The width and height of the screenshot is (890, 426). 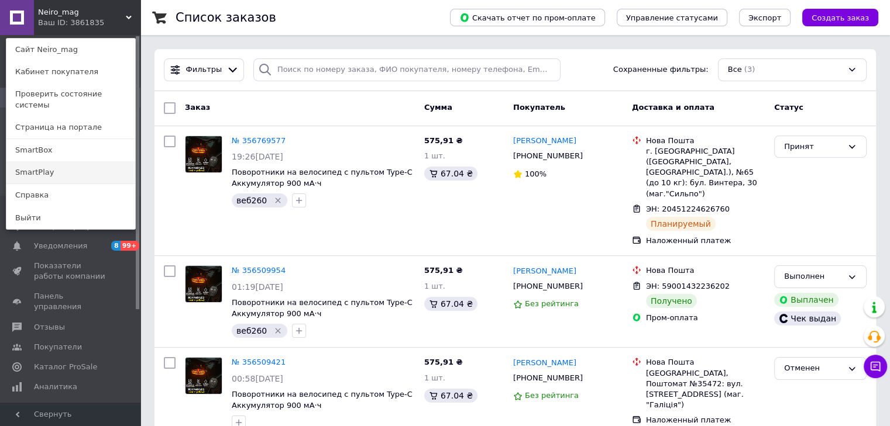 What do you see at coordinates (735, 70) in the screenshot?
I see `span: Все` at bounding box center [735, 70].